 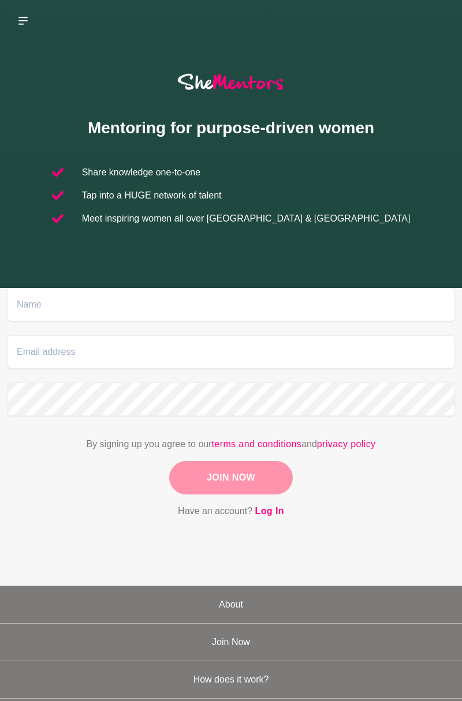 What do you see at coordinates (257, 444) in the screenshot?
I see `a: terms and conditions` at bounding box center [257, 444].